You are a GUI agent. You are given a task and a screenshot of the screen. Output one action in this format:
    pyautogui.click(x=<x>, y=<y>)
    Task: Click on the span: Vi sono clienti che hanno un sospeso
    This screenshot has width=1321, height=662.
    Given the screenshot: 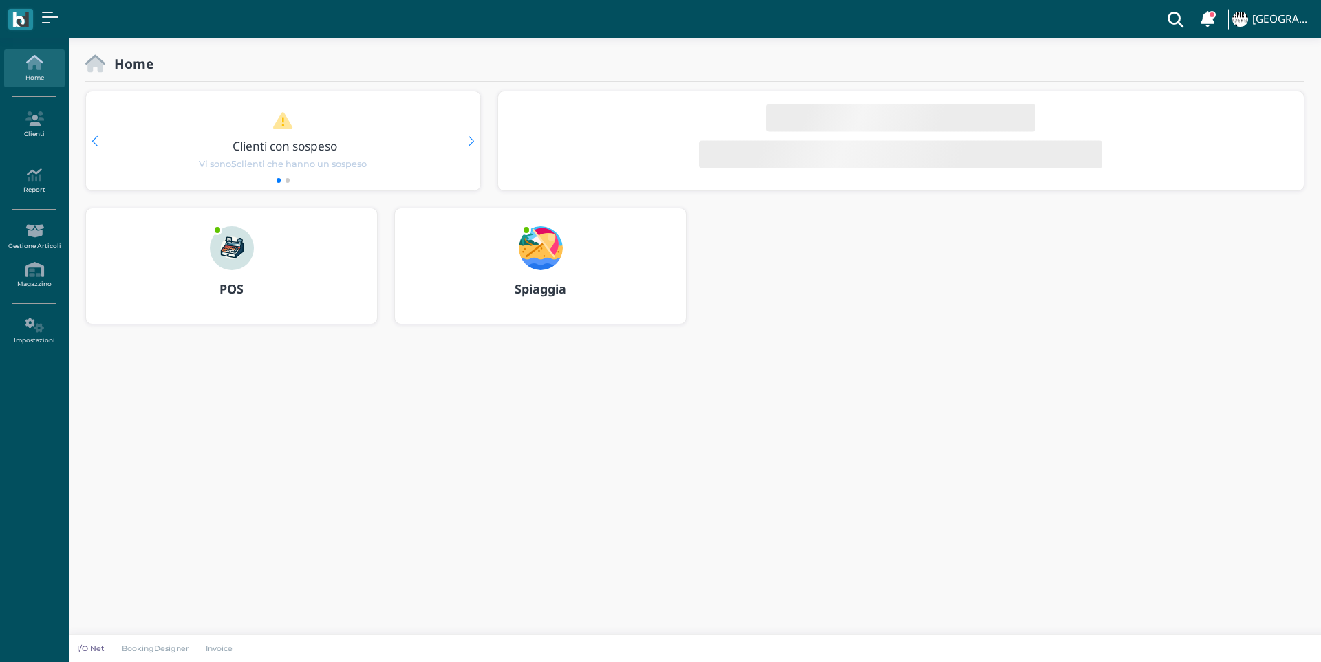 What is the action you would take?
    pyautogui.click(x=283, y=164)
    